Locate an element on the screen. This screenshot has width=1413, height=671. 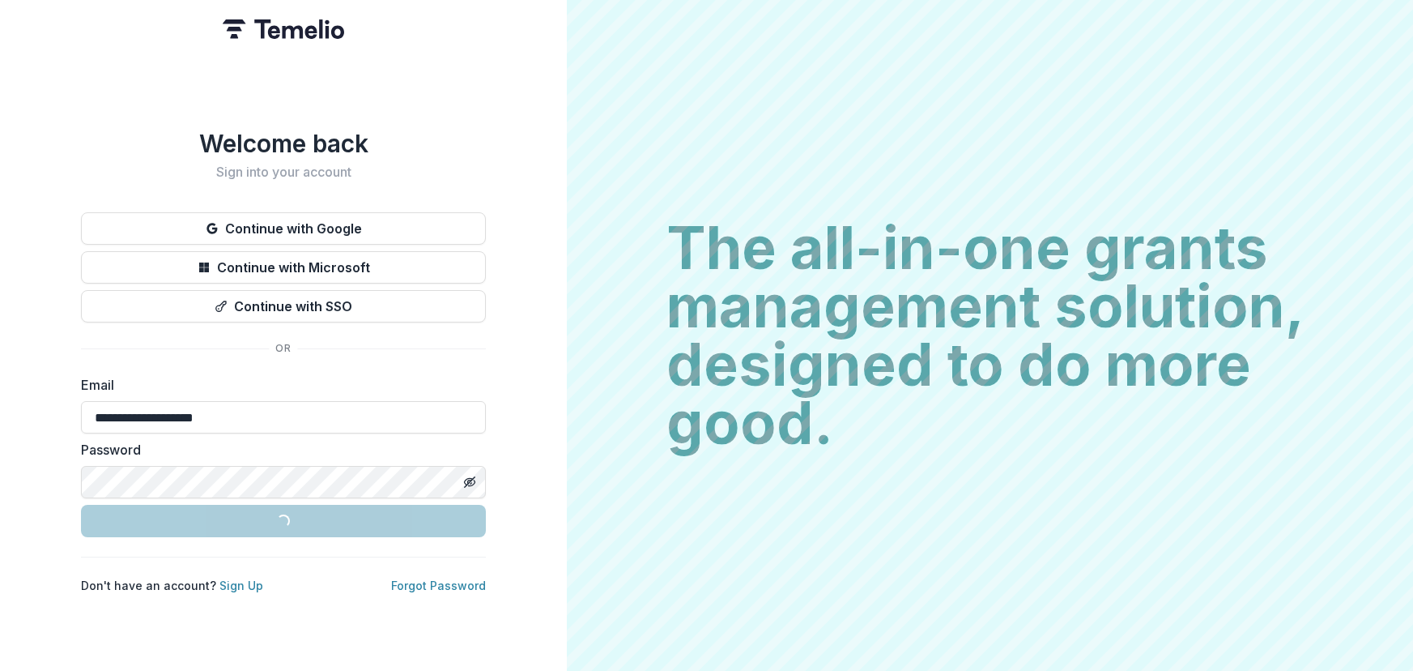
label: Email is located at coordinates (279, 385).